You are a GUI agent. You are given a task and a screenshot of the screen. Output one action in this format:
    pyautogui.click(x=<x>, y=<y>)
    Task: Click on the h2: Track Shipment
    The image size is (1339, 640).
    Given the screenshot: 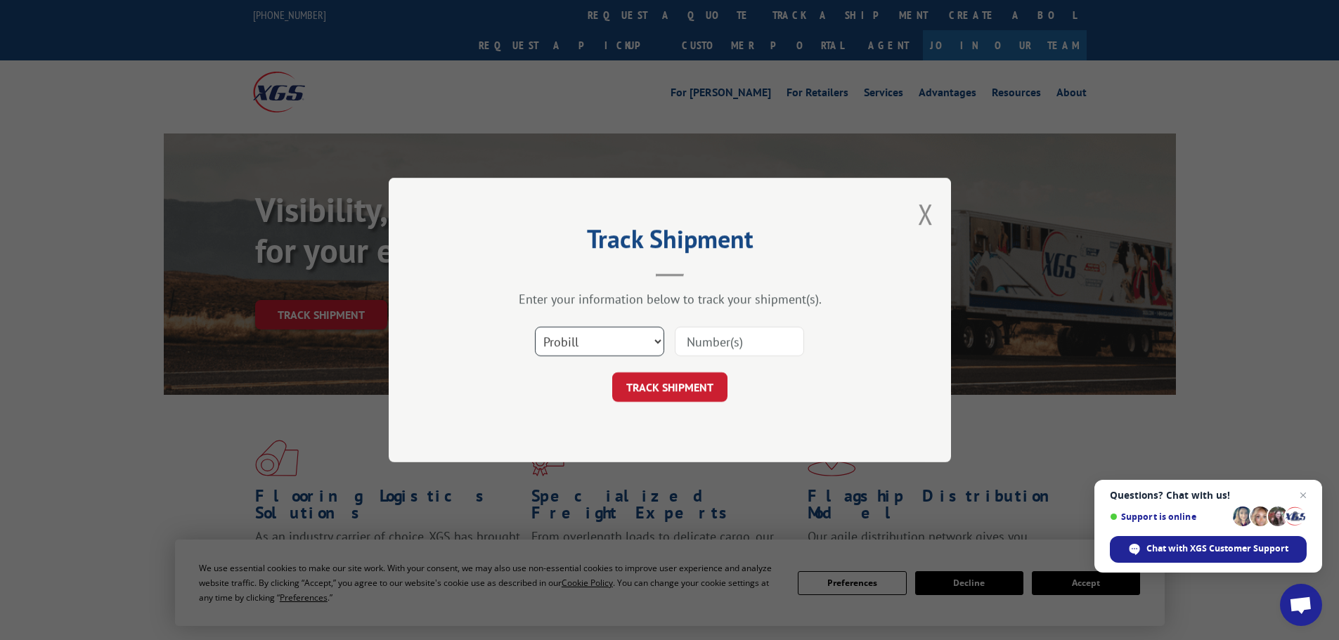 What is the action you would take?
    pyautogui.click(x=670, y=242)
    